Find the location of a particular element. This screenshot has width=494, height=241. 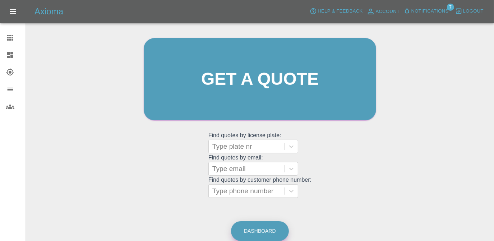

button: Help & Feedback is located at coordinates (336, 11).